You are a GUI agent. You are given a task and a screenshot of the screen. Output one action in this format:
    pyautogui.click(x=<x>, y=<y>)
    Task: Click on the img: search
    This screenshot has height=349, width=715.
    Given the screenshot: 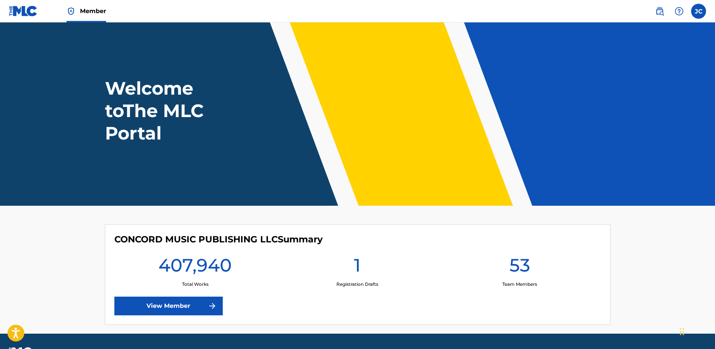 What is the action you would take?
    pyautogui.click(x=660, y=11)
    